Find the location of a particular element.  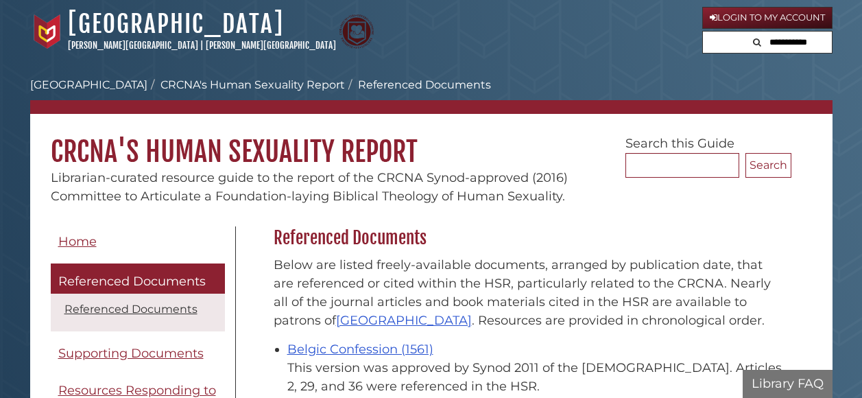

p: Below are listed freely-available documents, arranged by publication date, that are referenced or... is located at coordinates (529, 293).